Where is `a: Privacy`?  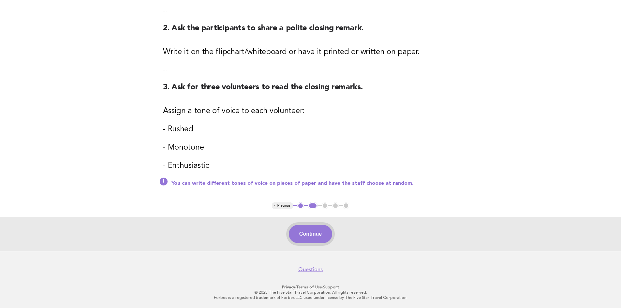
a: Privacy is located at coordinates (288, 287).